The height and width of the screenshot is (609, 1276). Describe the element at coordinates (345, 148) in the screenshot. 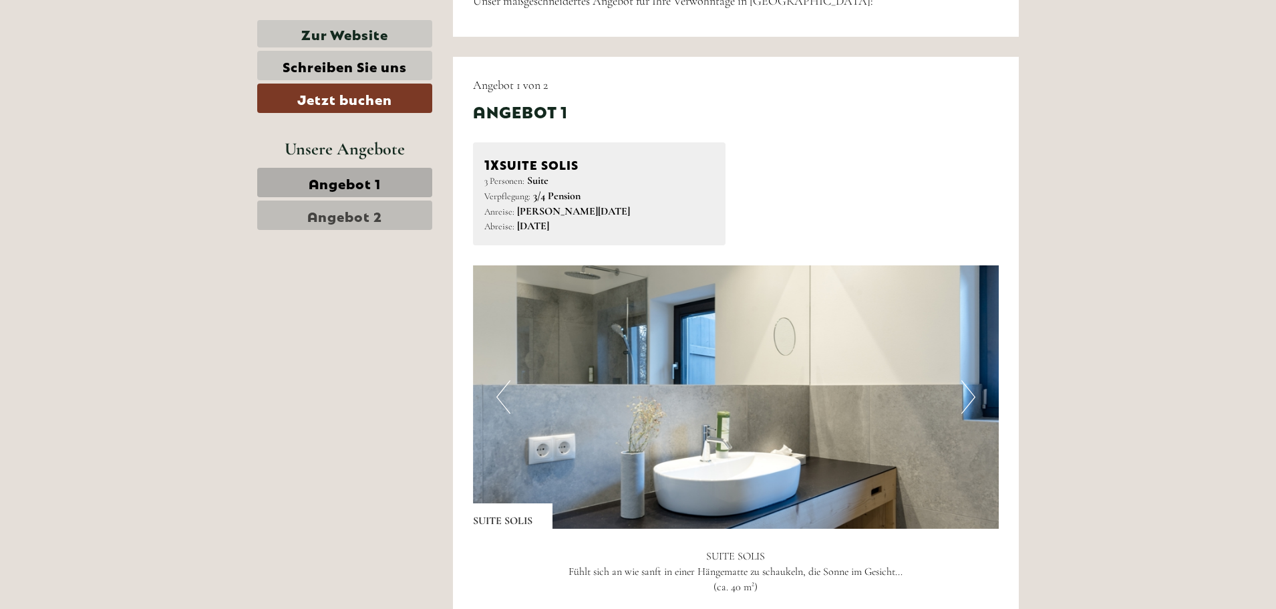

I see `div: Unsere Angebote` at that location.